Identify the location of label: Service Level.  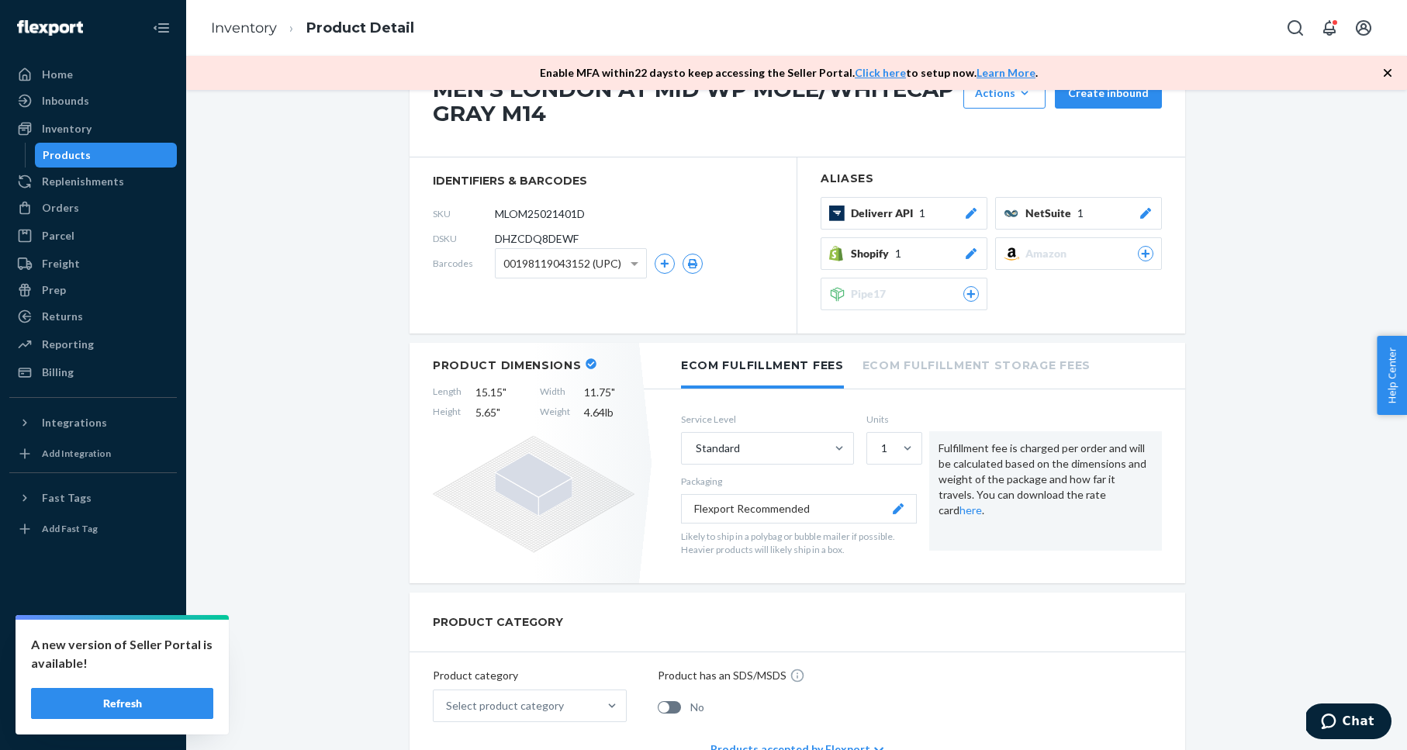
(767, 419).